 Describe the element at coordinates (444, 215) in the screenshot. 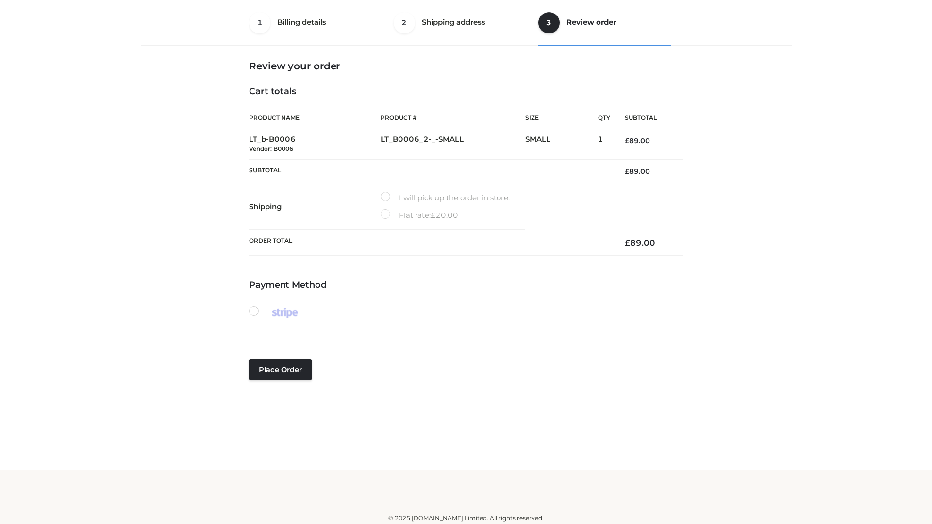

I see `bdi: 20.00` at that location.